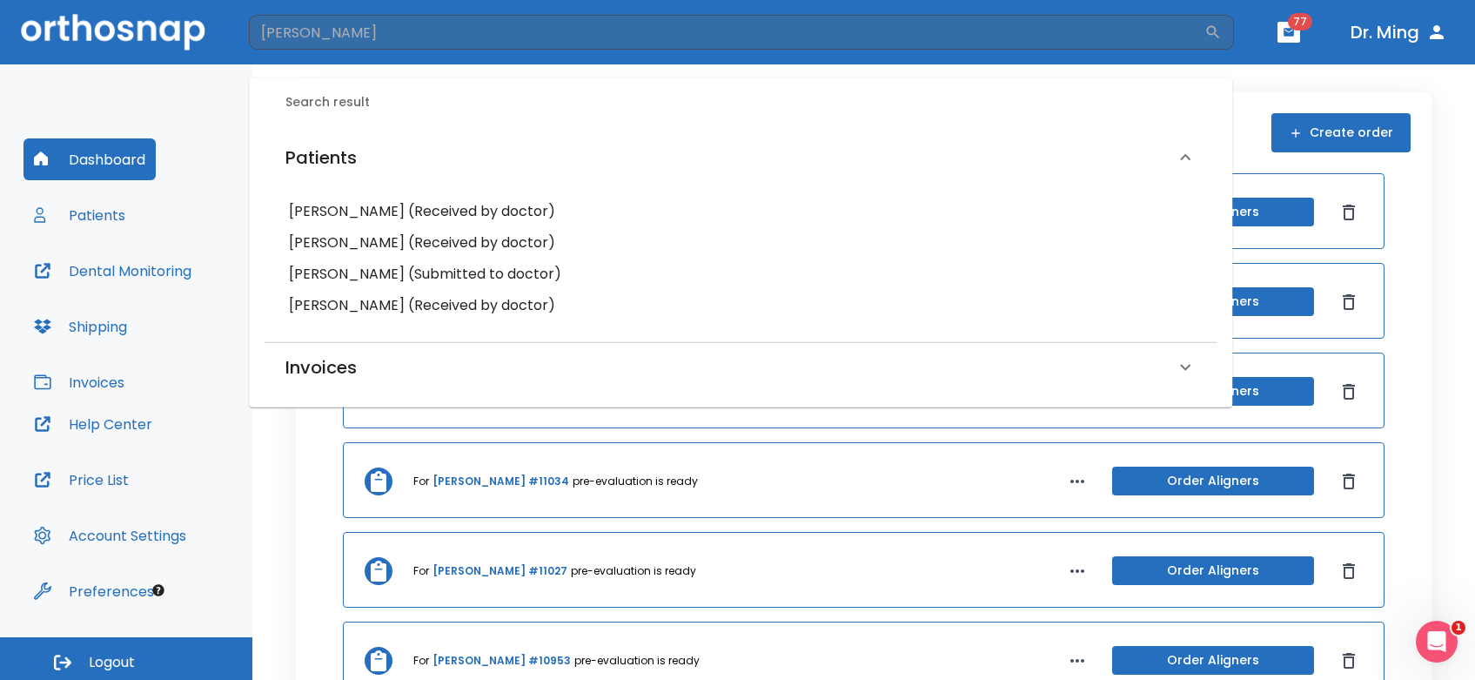 The width and height of the screenshot is (1475, 680). What do you see at coordinates (112, 271) in the screenshot?
I see `button: Dental Monitoring` at bounding box center [112, 271].